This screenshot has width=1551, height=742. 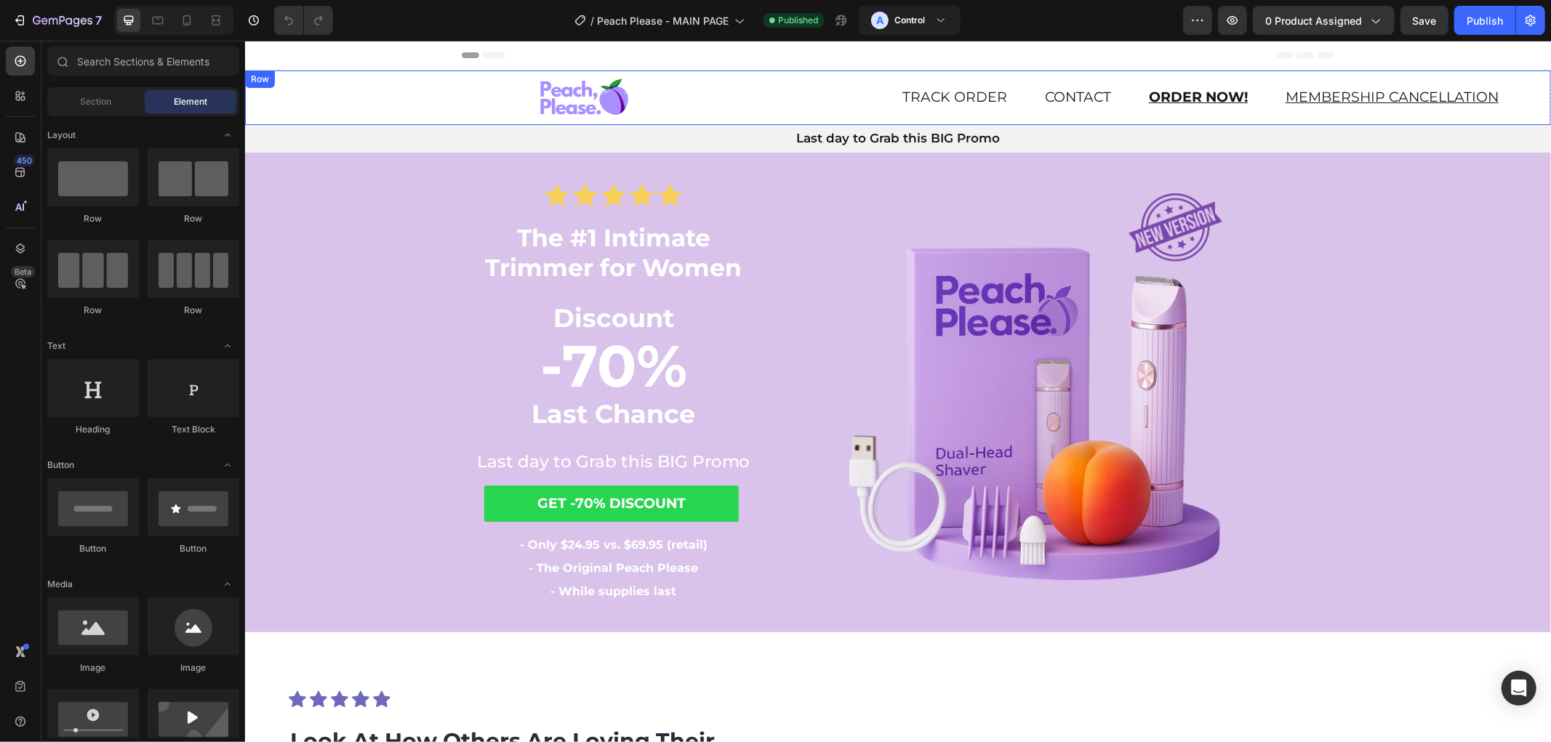 I want to click on div: Beta, so click(x=23, y=272).